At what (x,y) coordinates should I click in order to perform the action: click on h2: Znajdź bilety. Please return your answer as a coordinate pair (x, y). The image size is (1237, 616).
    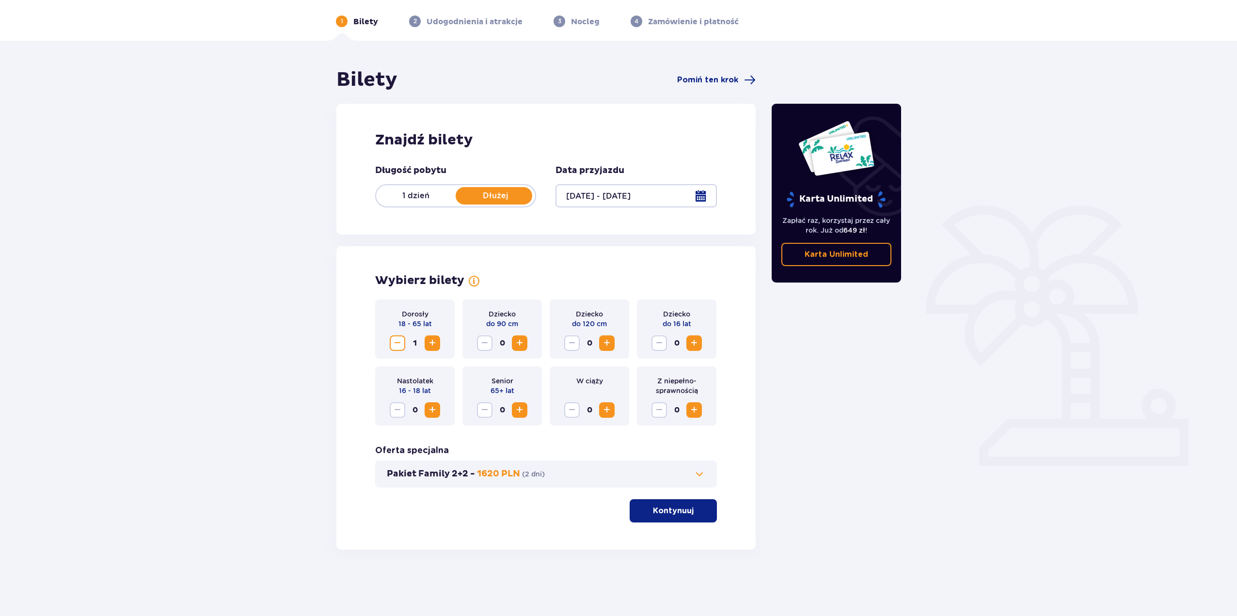
    Looking at the image, I should click on (546, 140).